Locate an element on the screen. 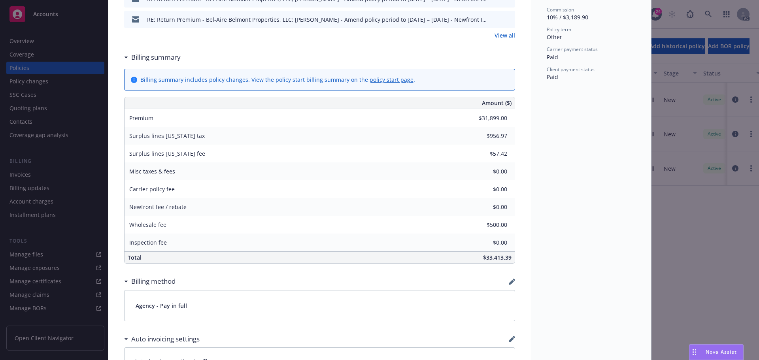 The height and width of the screenshot is (360, 759). span: Commission is located at coordinates (560, 9).